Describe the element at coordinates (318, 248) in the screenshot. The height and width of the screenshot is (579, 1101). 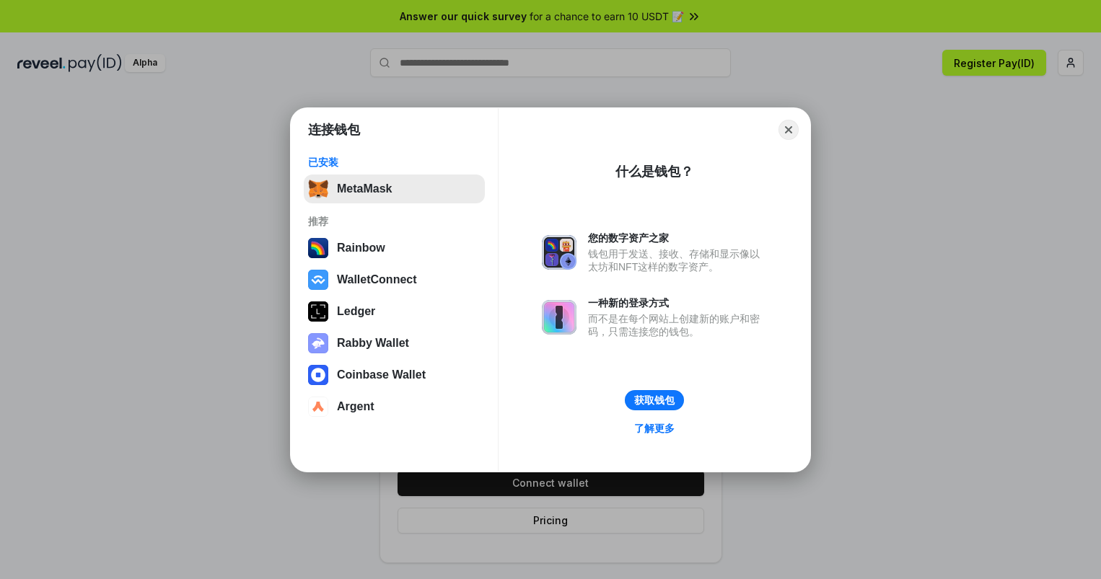
I see `img: svg+xml,%3Csvg%20width%3D%22120%22%20height%3D%22120%22%20viewBox%3D%220%200%20120%20120%22%20fil...` at that location.